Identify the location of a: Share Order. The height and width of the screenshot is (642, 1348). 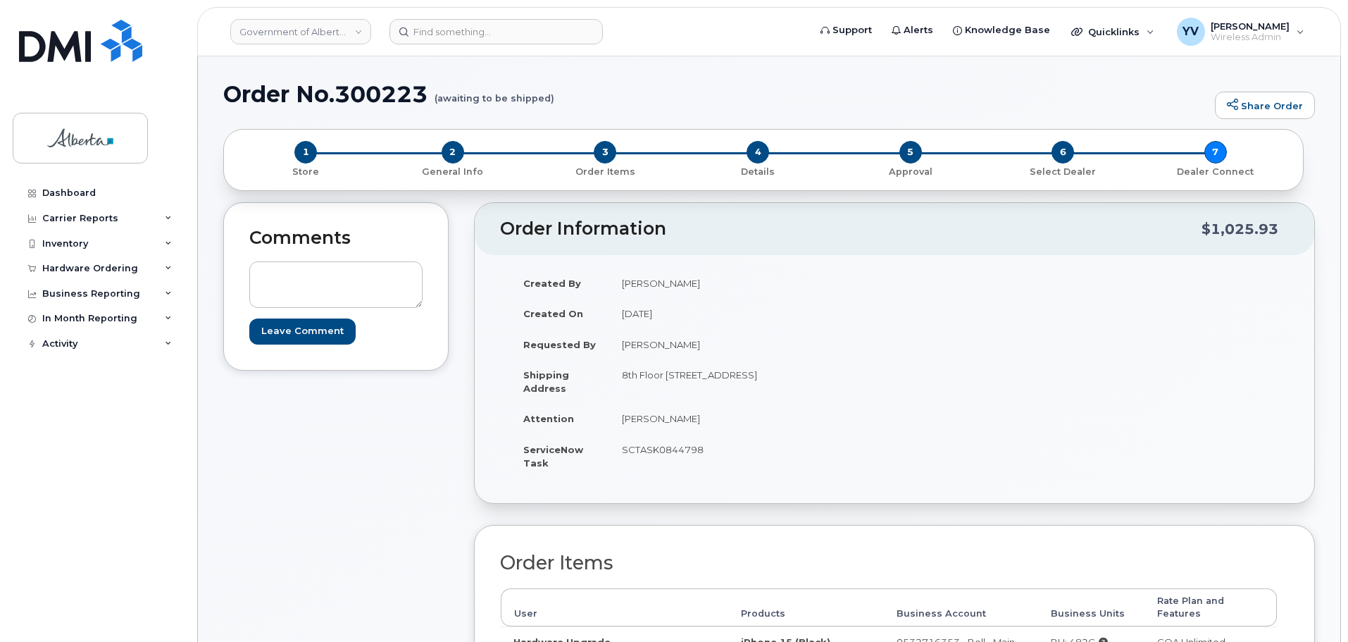
(1265, 106).